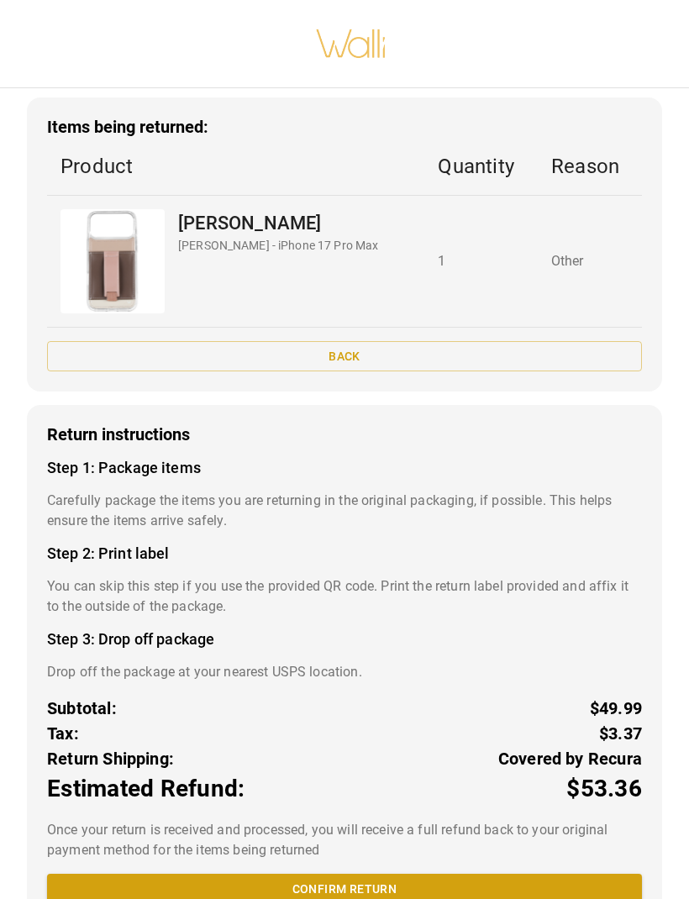 This screenshot has width=689, height=899. Describe the element at coordinates (590, 166) in the screenshot. I see `p: Reason` at that location.